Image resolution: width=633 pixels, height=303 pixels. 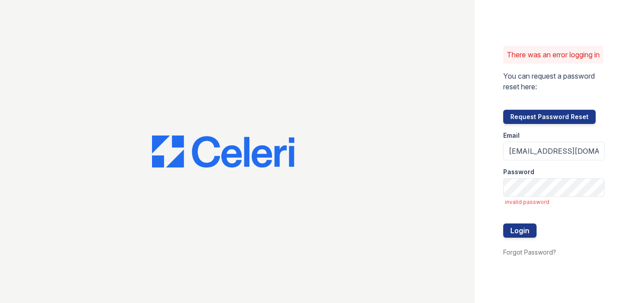 What do you see at coordinates (554, 81) in the screenshot?
I see `p: You can request a password reset here:` at bounding box center [554, 81].